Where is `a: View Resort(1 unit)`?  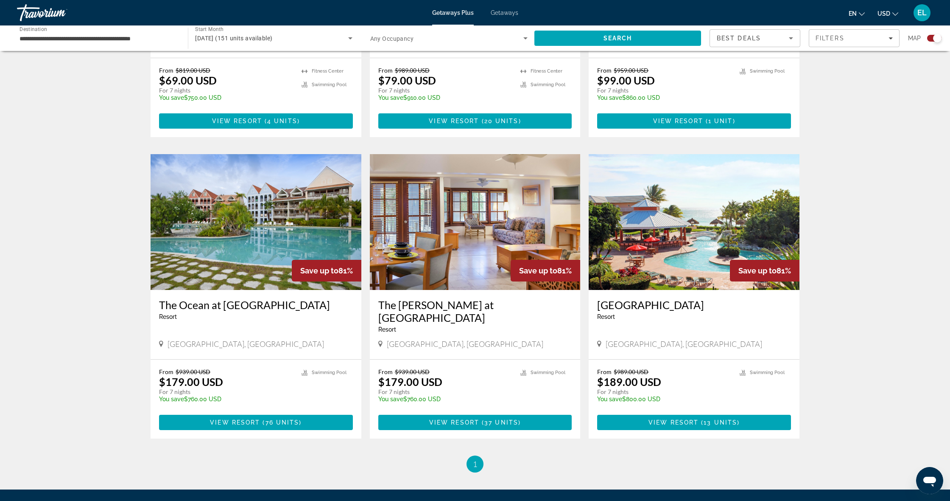
a: View Resort(1 unit) is located at coordinates (694, 121).